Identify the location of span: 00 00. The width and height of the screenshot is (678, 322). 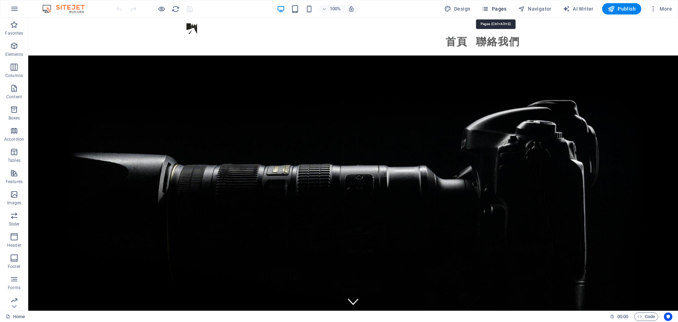
(622, 316).